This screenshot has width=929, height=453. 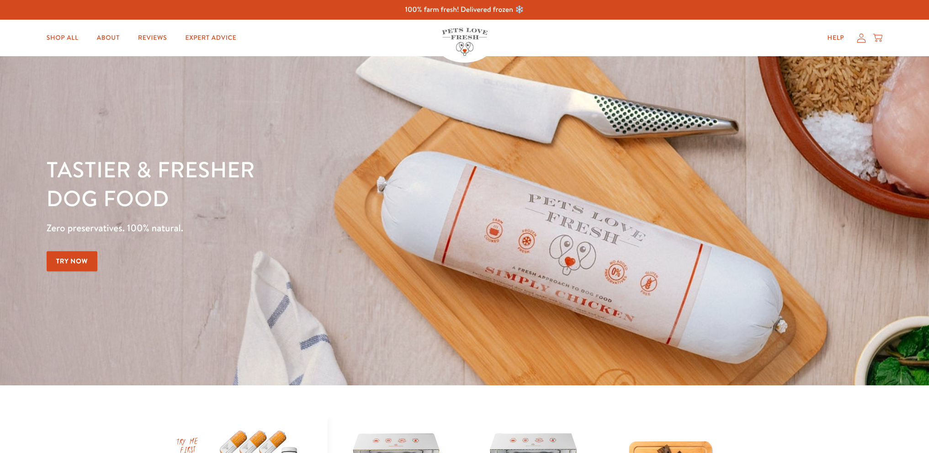 What do you see at coordinates (152, 38) in the screenshot?
I see `a: Reviews` at bounding box center [152, 38].